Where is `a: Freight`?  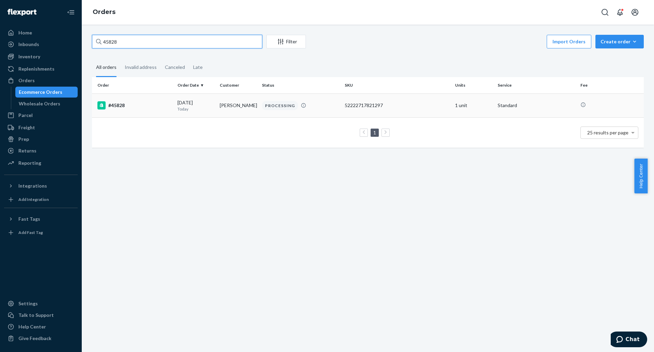 a: Freight is located at coordinates (41, 127).